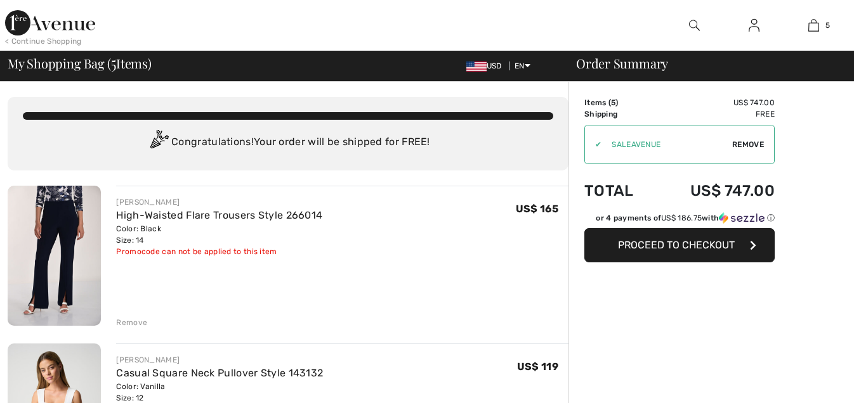  What do you see at coordinates (288, 143) in the screenshot?
I see `div: Congratulations! Your order will be shipped for FREE!` at bounding box center [288, 143].